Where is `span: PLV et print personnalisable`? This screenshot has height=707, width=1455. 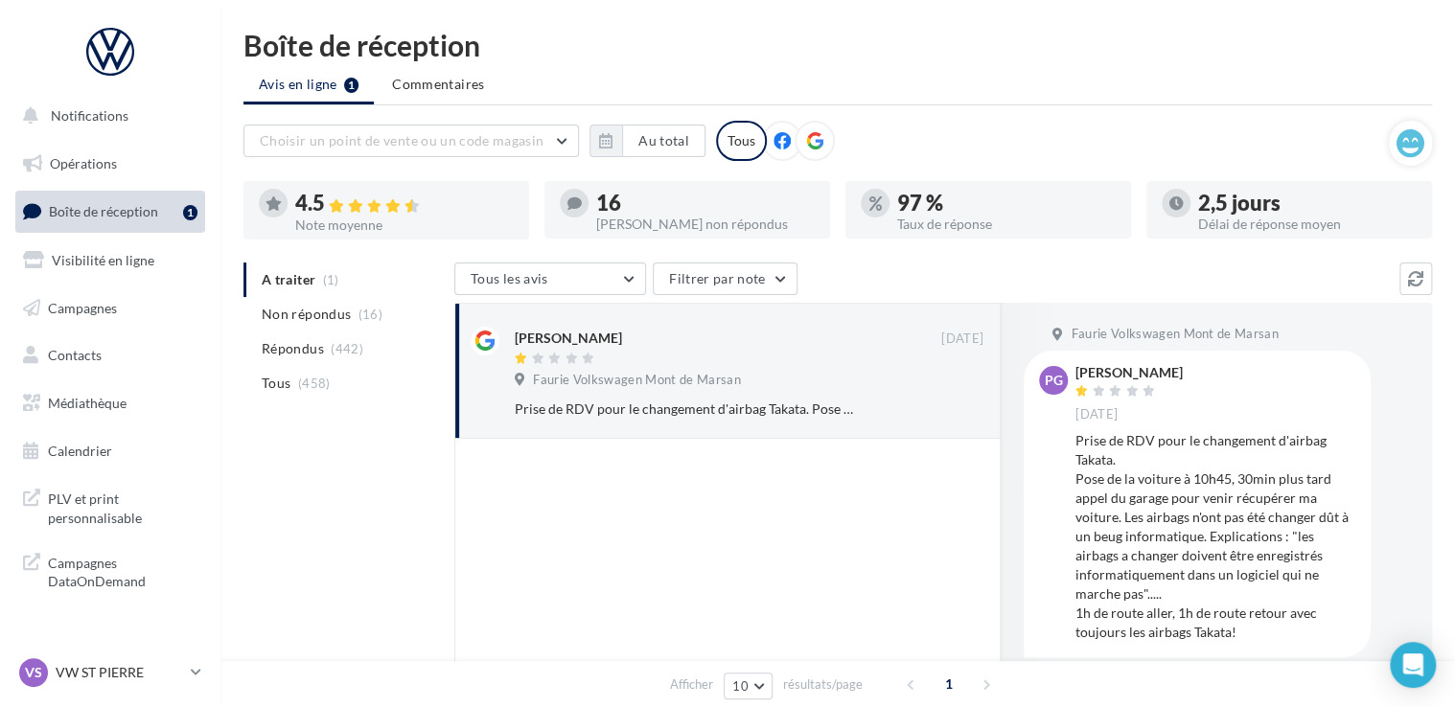
span: PLV et print personnalisable is located at coordinates (123, 506).